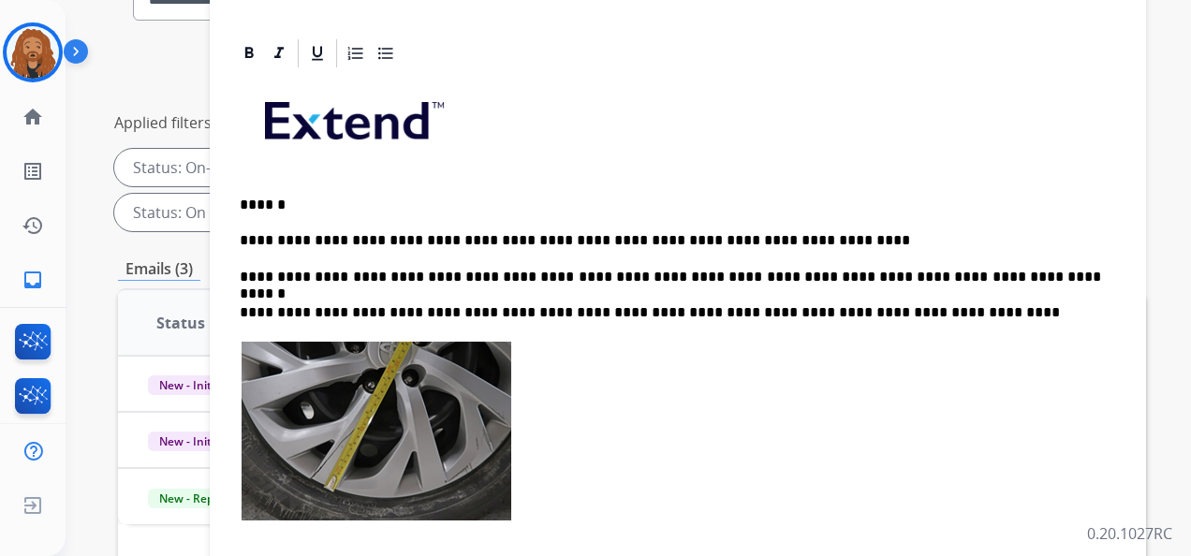 The height and width of the screenshot is (556, 1191). What do you see at coordinates (33, 52) in the screenshot?
I see `img: avatar` at bounding box center [33, 52].